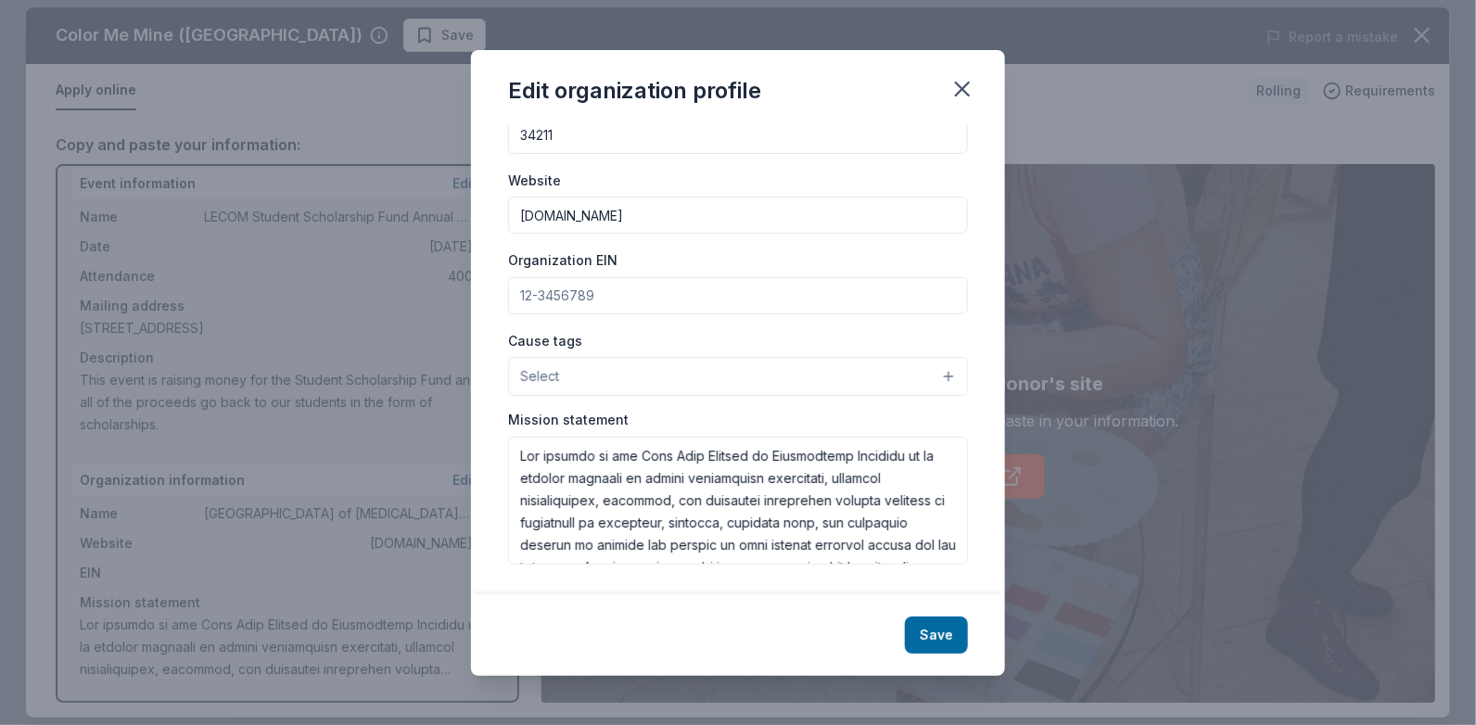  What do you see at coordinates (738, 501) in the screenshot?
I see `textarea: Lor ipsumdo si ame Cons Adip Elitsed do Eiusmodtemp Incididu ut la etdolor magnaali en admini ven...` at bounding box center [738, 501].